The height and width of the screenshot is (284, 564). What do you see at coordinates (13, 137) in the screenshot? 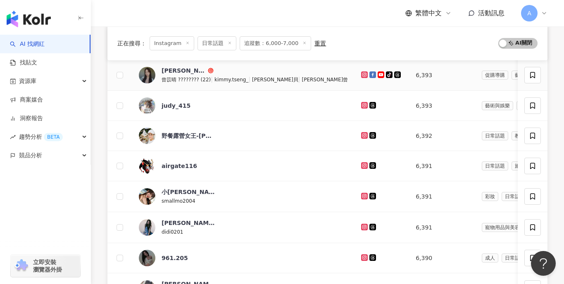
I see `span: rise` at bounding box center [13, 137].